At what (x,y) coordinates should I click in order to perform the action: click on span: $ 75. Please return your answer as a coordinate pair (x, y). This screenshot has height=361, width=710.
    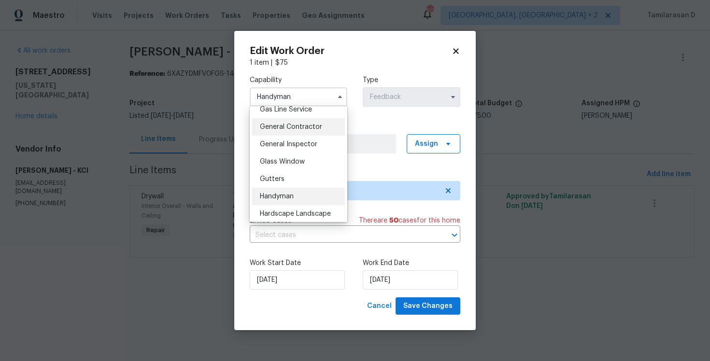
    Looking at the image, I should click on (282, 63).